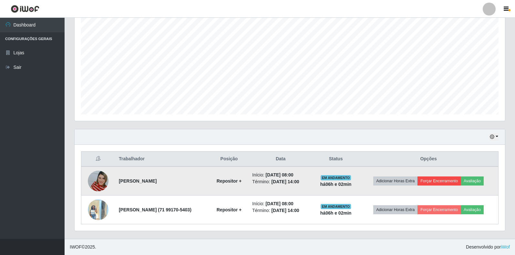  Describe the element at coordinates (229, 159) in the screenshot. I see `th: Posição` at that location.